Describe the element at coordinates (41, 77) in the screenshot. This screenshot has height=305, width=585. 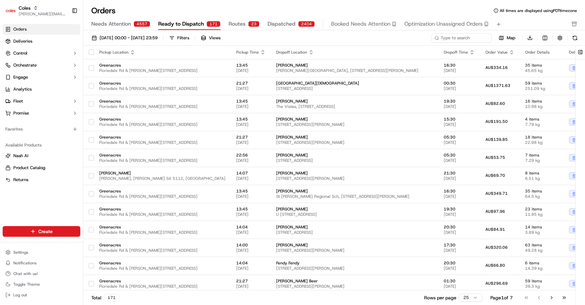
I see `button: Engage` at that location.